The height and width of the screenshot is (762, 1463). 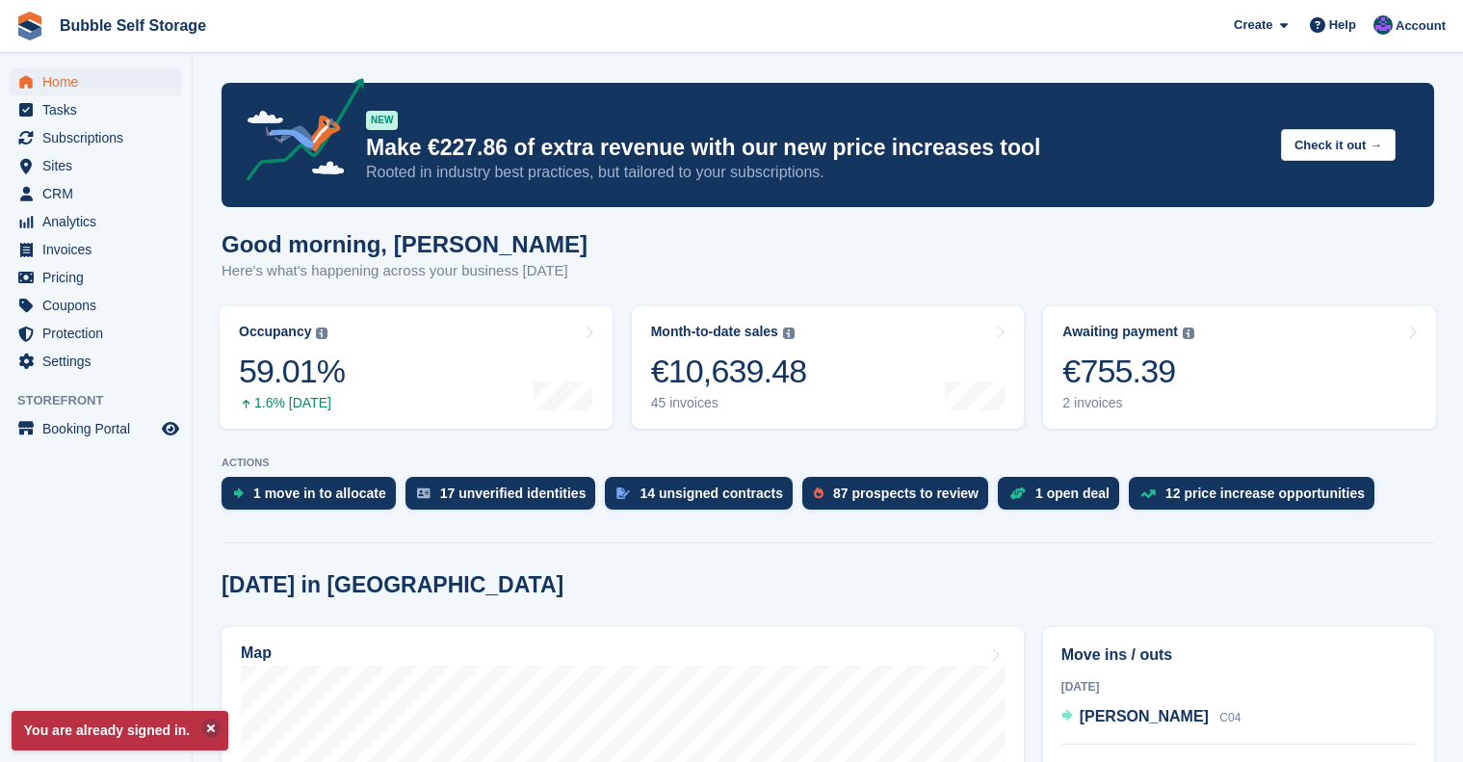 I want to click on div: 1 move in to allocate, so click(x=320, y=493).